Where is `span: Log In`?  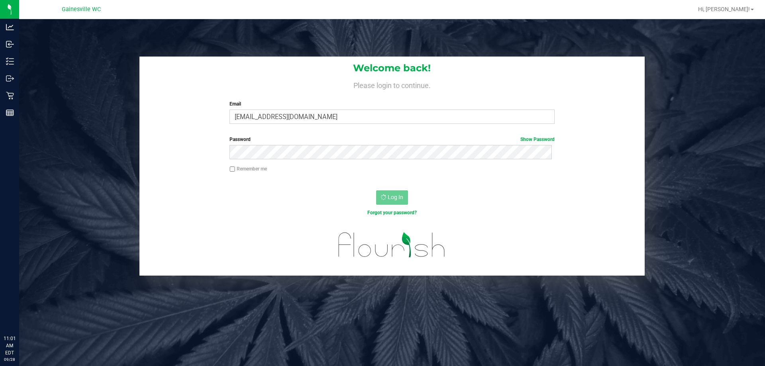 span: Log In is located at coordinates (395, 197).